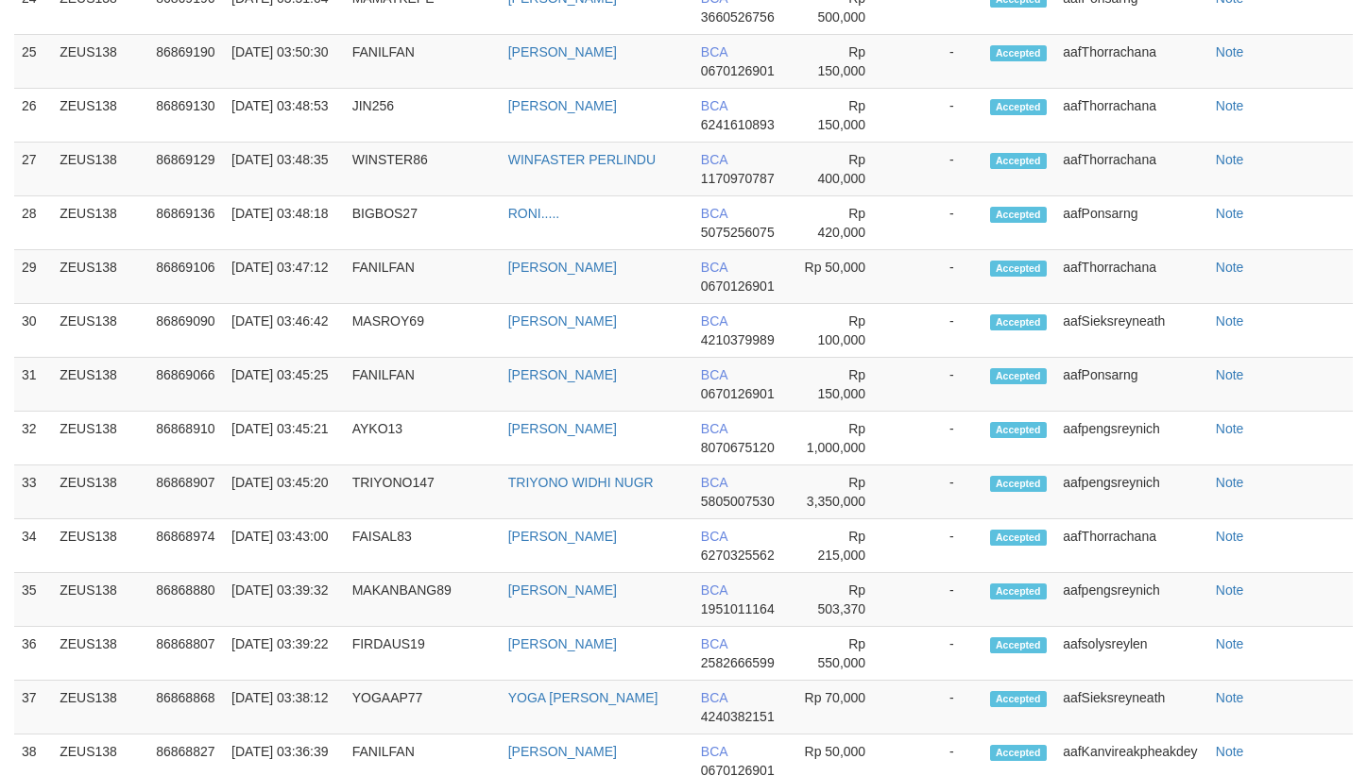 This screenshot has width=1367, height=776. What do you see at coordinates (1131, 331) in the screenshot?
I see `td: aafSieksreyneath` at bounding box center [1131, 331].